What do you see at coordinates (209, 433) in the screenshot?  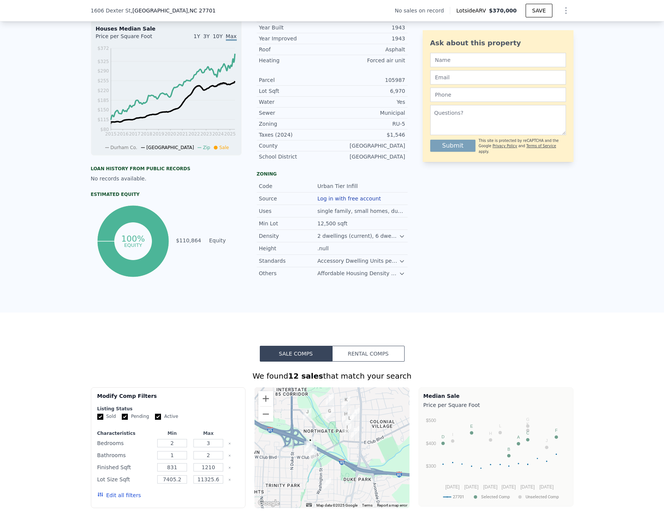 I see `div: Max` at bounding box center [209, 433].